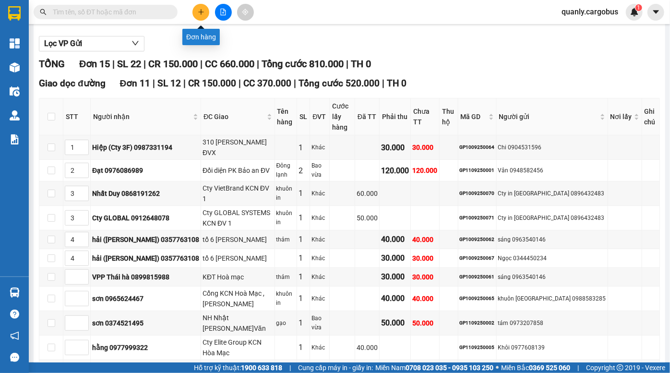  What do you see at coordinates (303, 117) in the screenshot?
I see `th: SL` at bounding box center [303, 117].